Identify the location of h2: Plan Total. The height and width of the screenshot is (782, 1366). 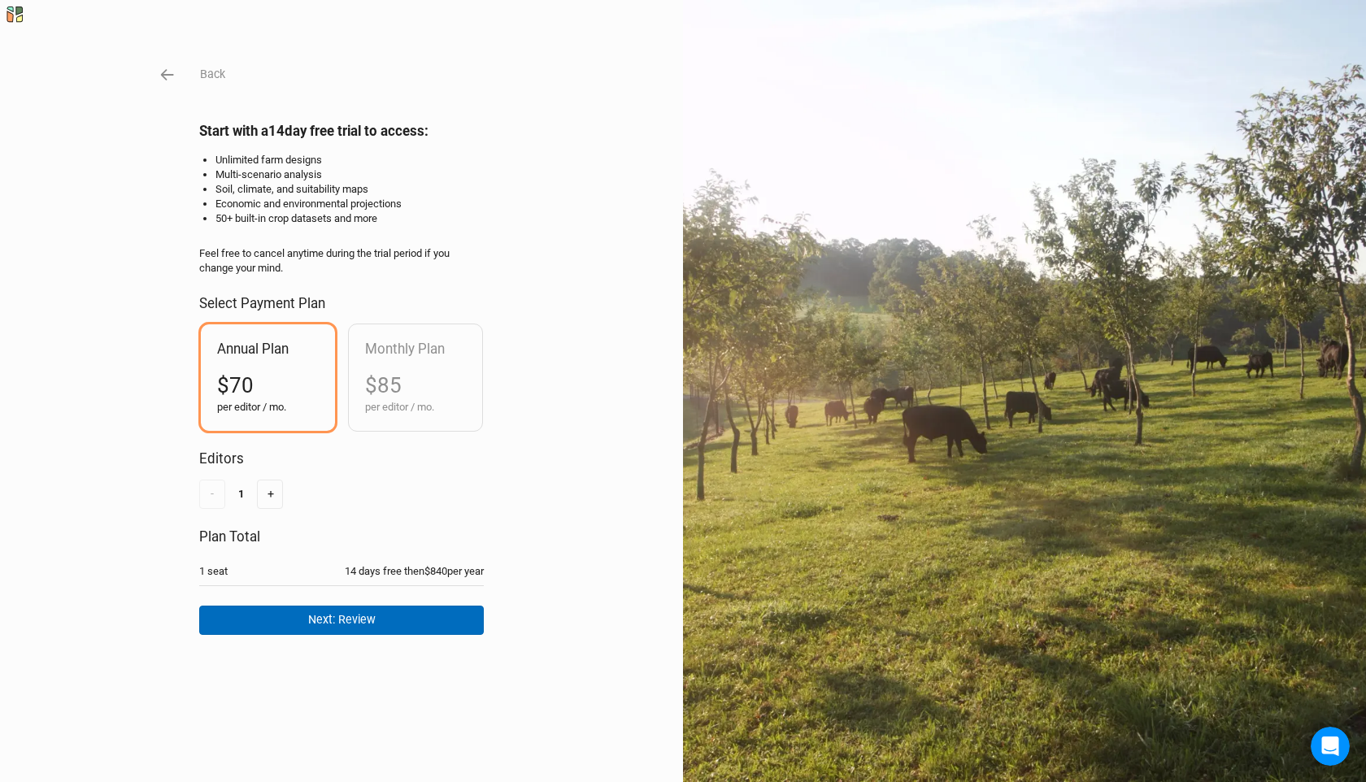
(341, 536).